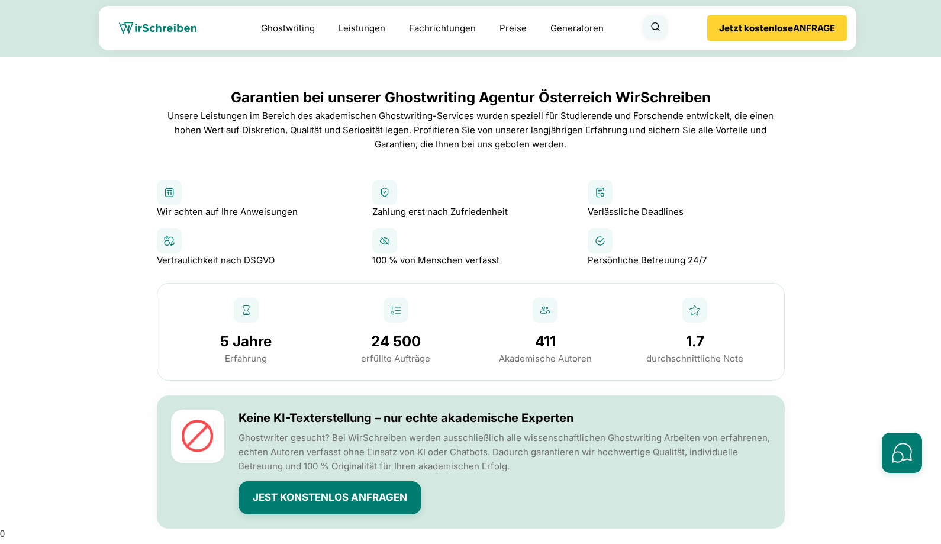  I want to click on button: Jest Konstenlos Anfragen, so click(330, 498).